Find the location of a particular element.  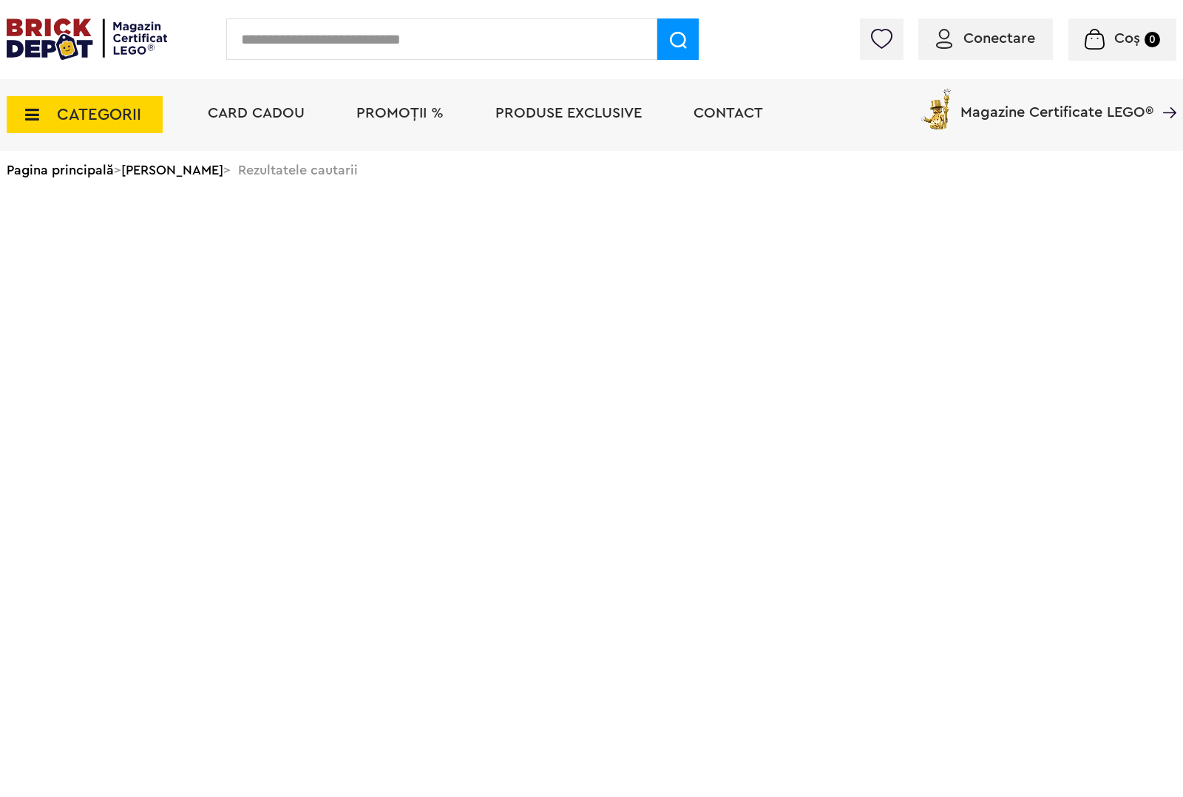

a: Card Cadou is located at coordinates (256, 113).